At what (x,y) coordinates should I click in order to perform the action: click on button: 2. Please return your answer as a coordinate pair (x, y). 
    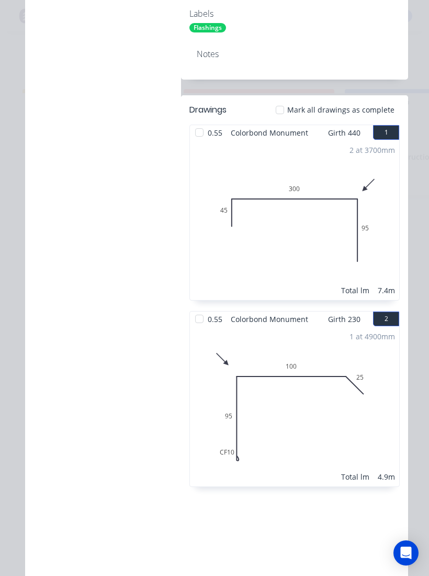
    Looking at the image, I should click on (386, 319).